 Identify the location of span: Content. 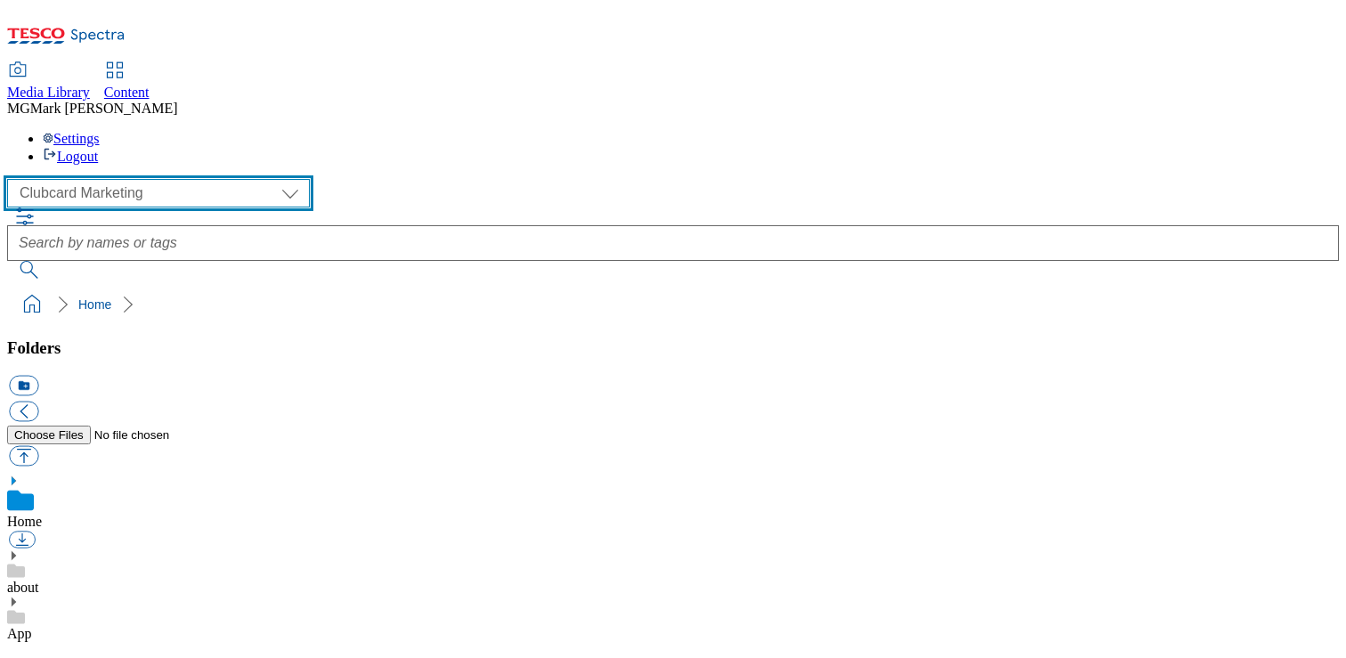
(126, 92).